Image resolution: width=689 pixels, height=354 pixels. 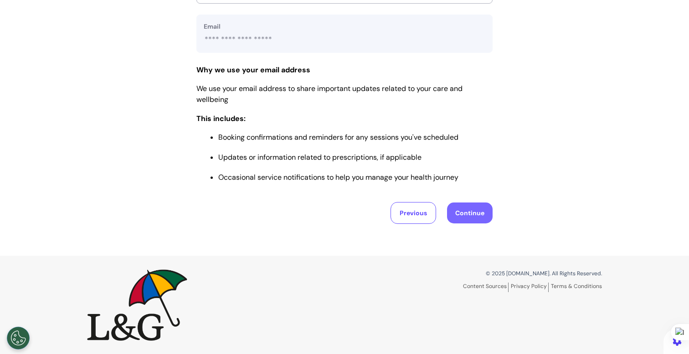 What do you see at coordinates (355, 138) in the screenshot?
I see `li: Booking confirmations and reminders for any sessions you've scheduled` at bounding box center [355, 138].